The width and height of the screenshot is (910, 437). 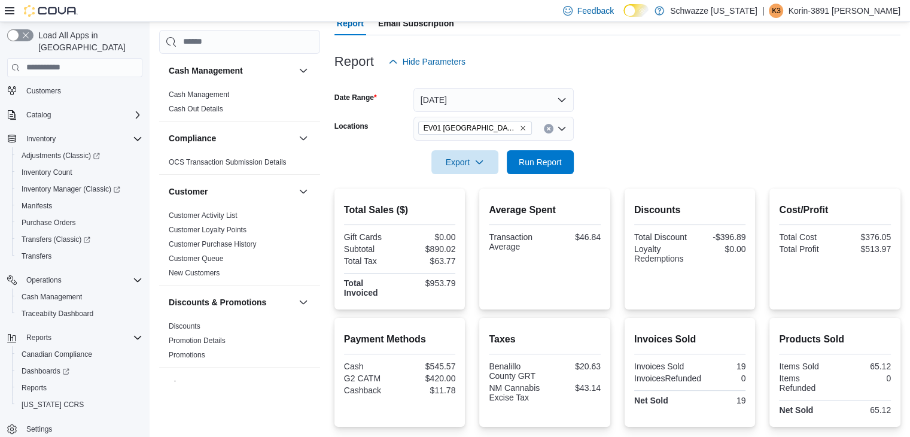 I want to click on a: Promotions, so click(x=187, y=355).